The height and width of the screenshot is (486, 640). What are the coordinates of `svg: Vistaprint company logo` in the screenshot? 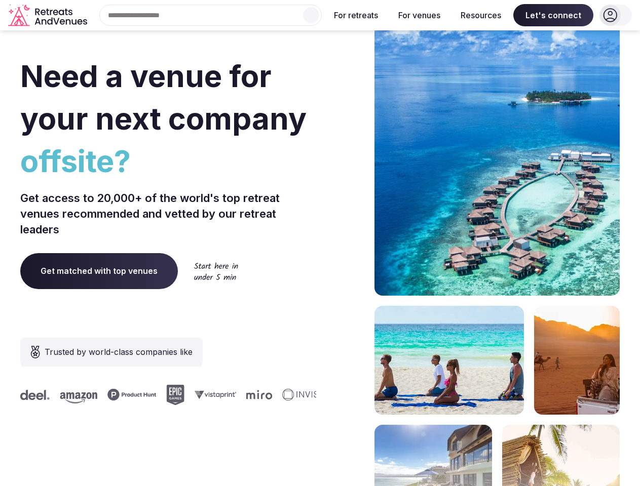 It's located at (215, 395).